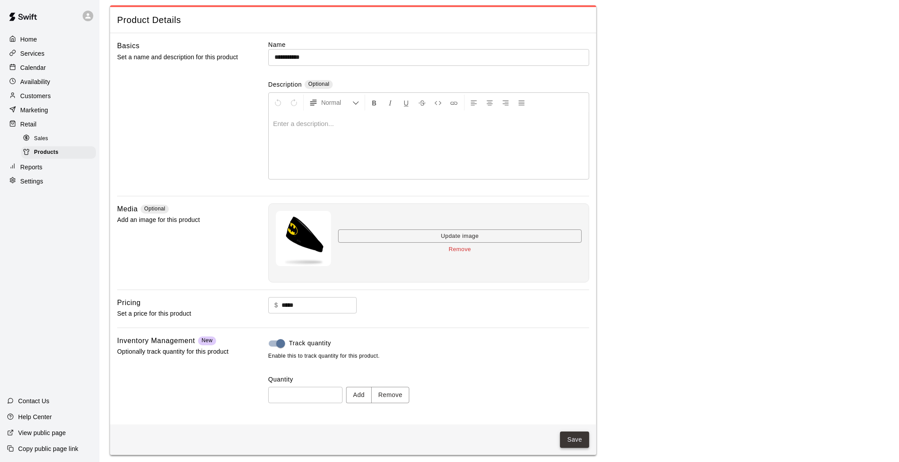  I want to click on h6: Inventory Management, so click(156, 341).